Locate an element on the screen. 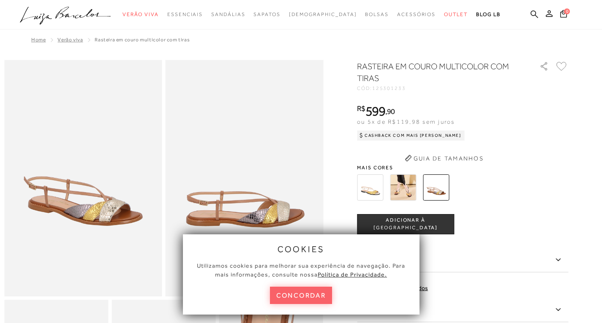  a: noSubCategoriesText is located at coordinates (323, 14).